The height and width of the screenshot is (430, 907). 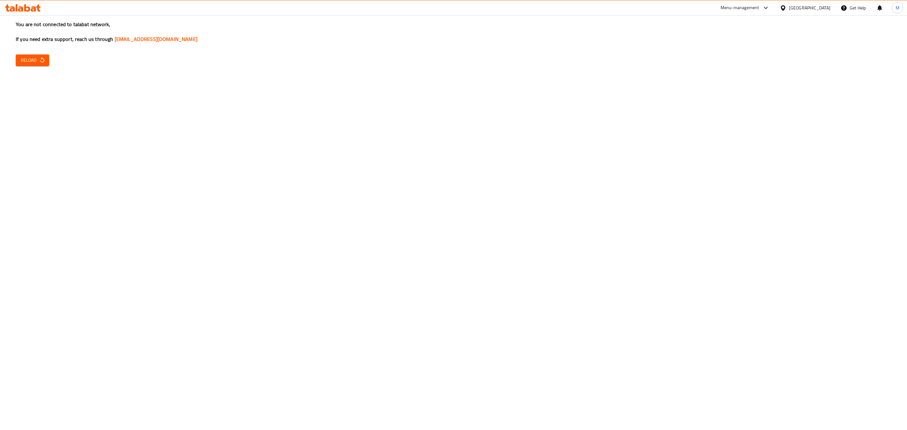 What do you see at coordinates (32, 60) in the screenshot?
I see `button: Reload` at bounding box center [32, 60].